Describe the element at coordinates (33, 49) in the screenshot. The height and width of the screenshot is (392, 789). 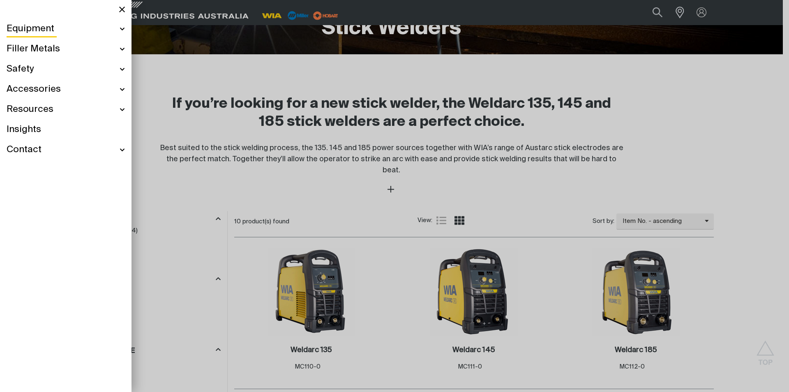
I see `span: Filler Metals` at that location.